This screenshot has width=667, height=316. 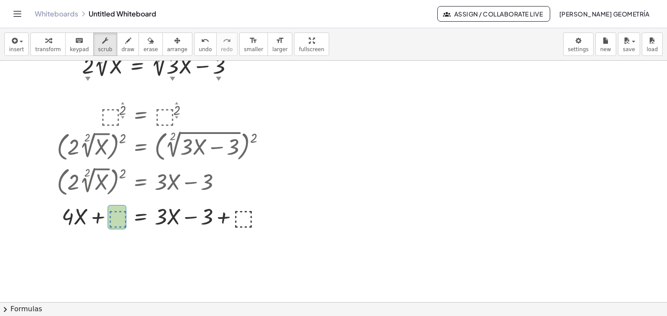 What do you see at coordinates (227, 49) in the screenshot?
I see `span: redo` at bounding box center [227, 49].